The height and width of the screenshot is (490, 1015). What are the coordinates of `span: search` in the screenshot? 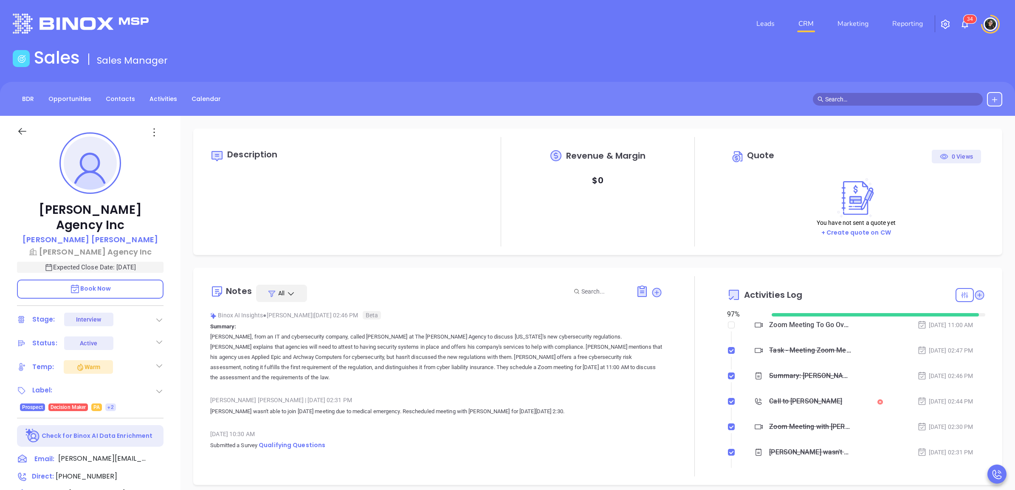 It's located at (820, 99).